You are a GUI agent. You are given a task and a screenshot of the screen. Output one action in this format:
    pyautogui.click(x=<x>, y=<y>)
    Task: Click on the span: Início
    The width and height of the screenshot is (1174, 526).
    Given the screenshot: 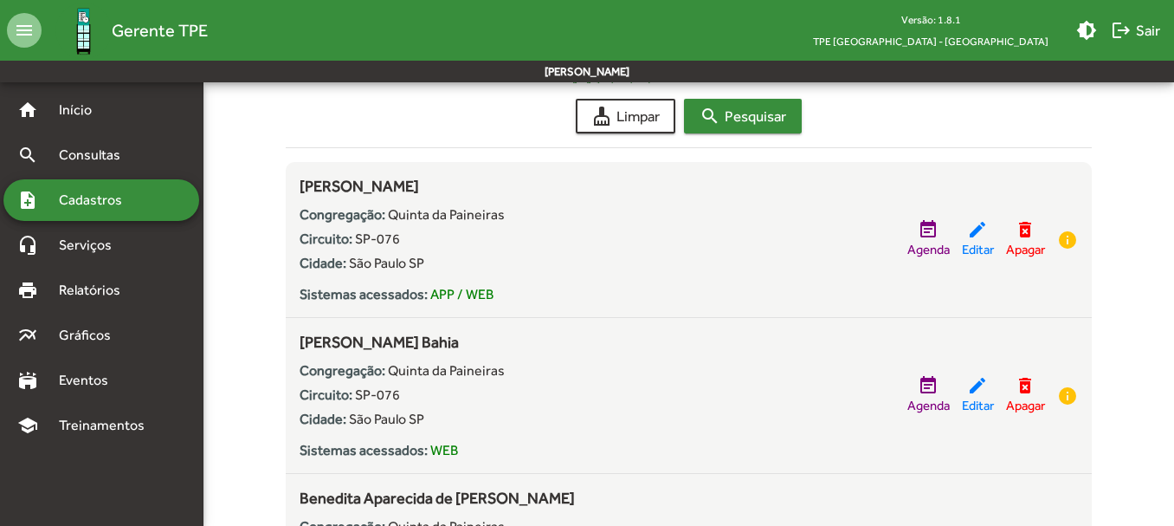 What is the action you would take?
    pyautogui.click(x=82, y=110)
    